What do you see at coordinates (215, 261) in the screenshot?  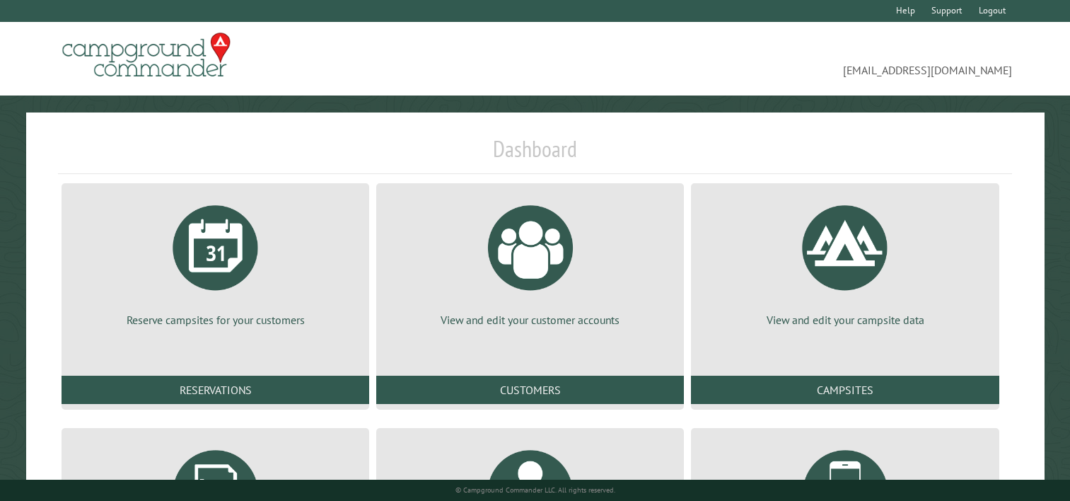 I see `a: Reserve campsites for your customers` at bounding box center [215, 261].